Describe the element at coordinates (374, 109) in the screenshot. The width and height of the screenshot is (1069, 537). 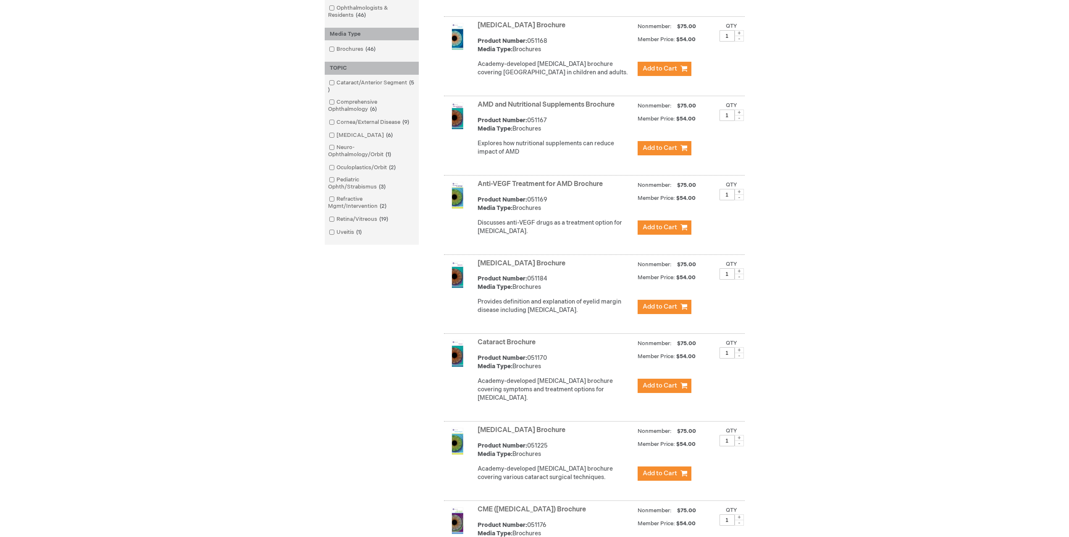
I see `span: 6` at that location.